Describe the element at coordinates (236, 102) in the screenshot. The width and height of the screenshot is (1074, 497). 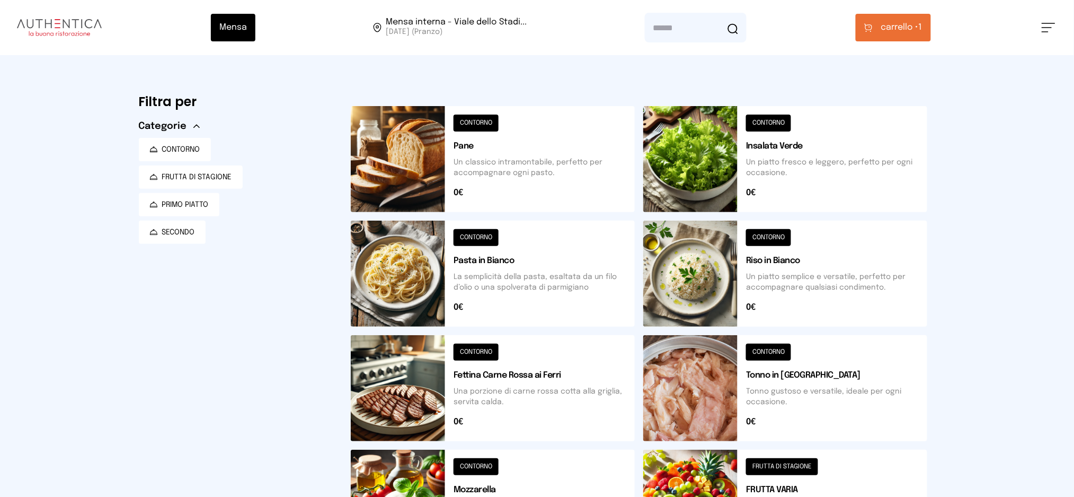
I see `h6: Filtra per` at that location.